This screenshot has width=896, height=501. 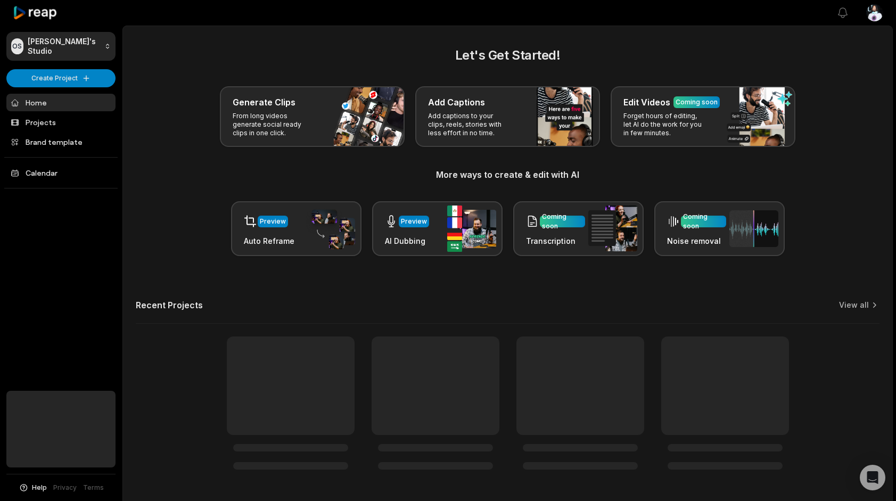 I want to click on img: ai_dubbing.png, so click(x=472, y=229).